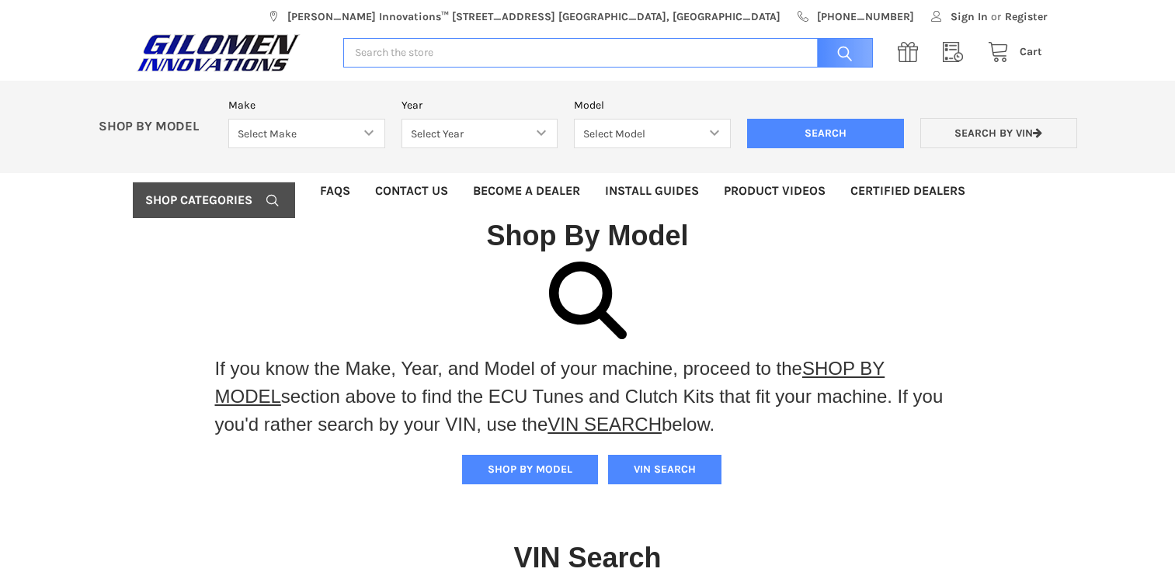  Describe the element at coordinates (412, 191) in the screenshot. I see `a: Contact Us` at that location.